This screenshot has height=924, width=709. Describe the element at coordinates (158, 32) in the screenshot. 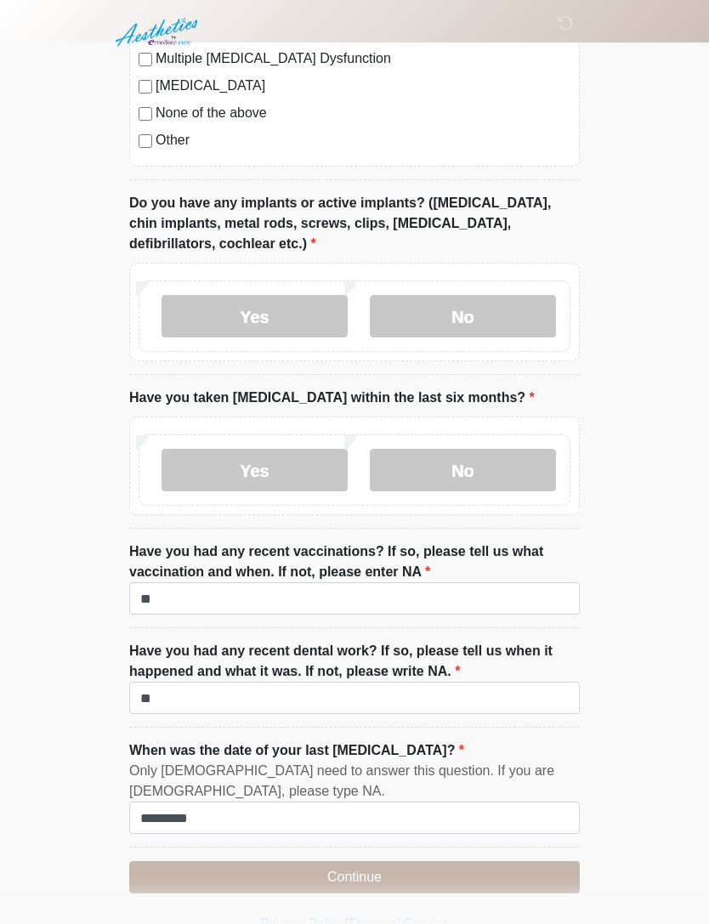

I see `img: Aesthetics by Emediate Cure Logo` at that location.